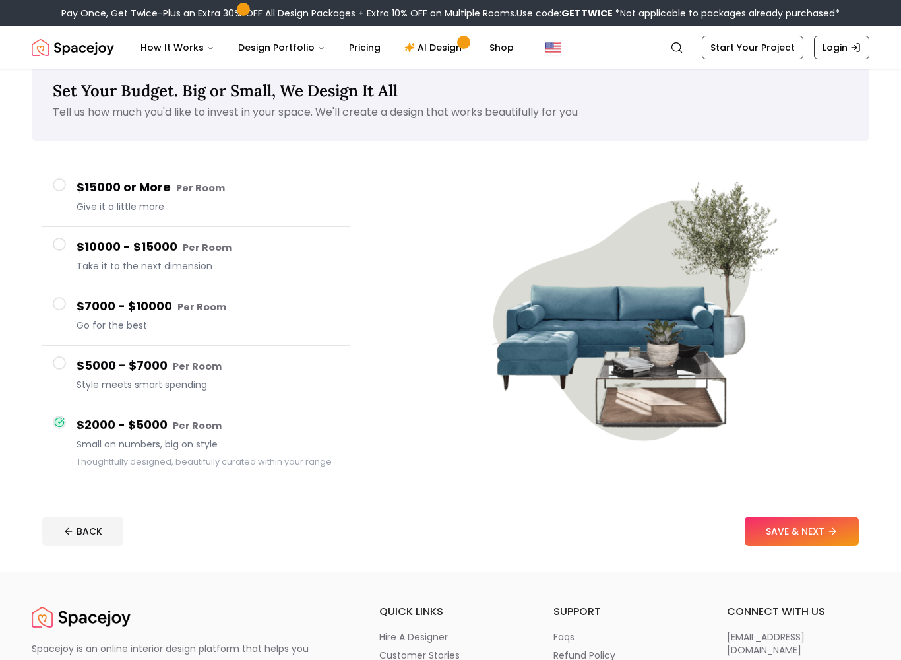 Image resolution: width=901 pixels, height=660 pixels. What do you see at coordinates (753, 48) in the screenshot?
I see `a: Start Your Project` at bounding box center [753, 48].